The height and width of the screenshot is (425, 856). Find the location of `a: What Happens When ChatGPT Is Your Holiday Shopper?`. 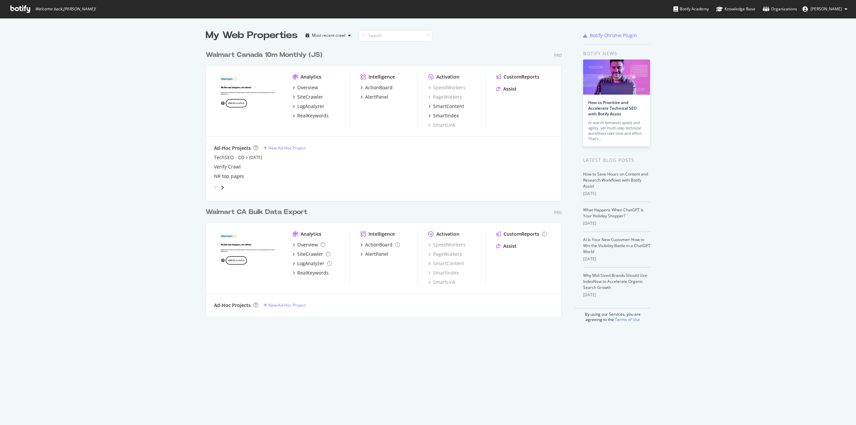

a: What Happens When ChatGPT Is Your Holiday Shopper? is located at coordinates (614, 213).